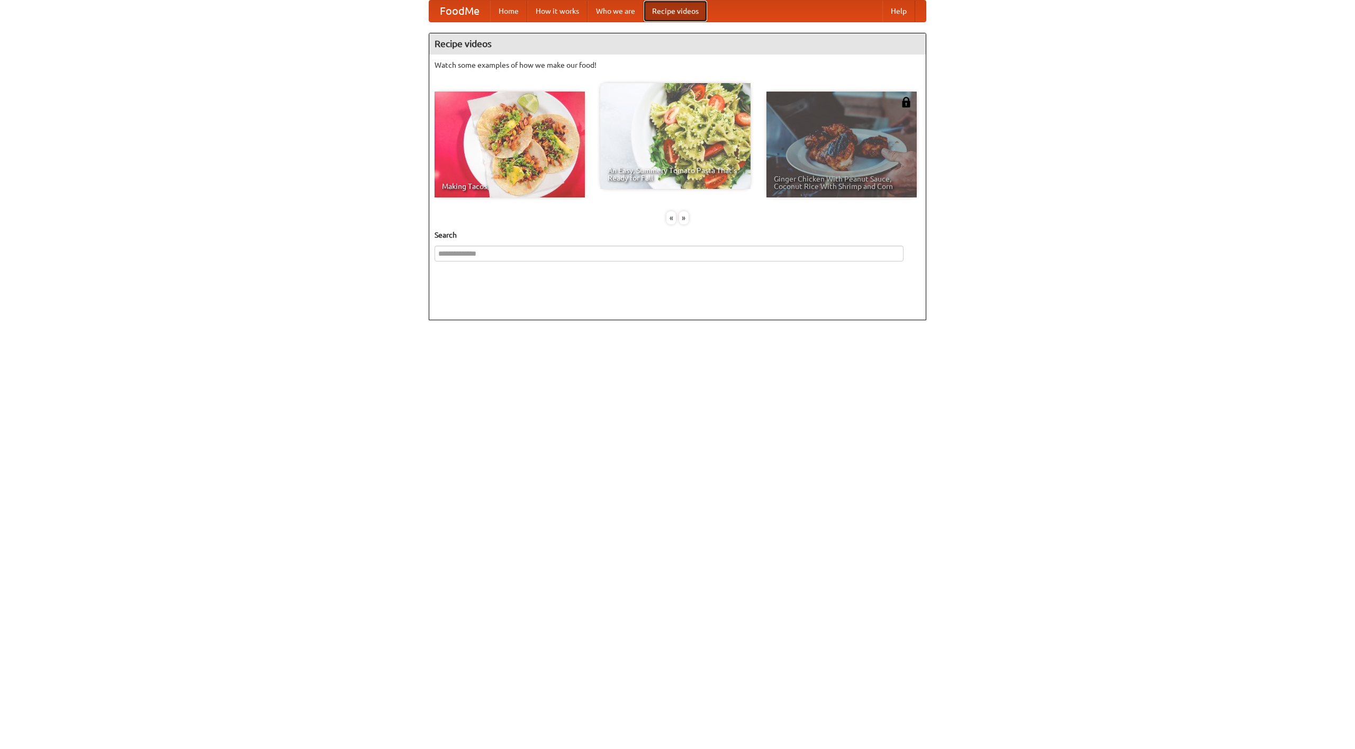 This screenshot has width=1355, height=749. What do you see at coordinates (677, 235) in the screenshot?
I see `h5: Search` at bounding box center [677, 235].